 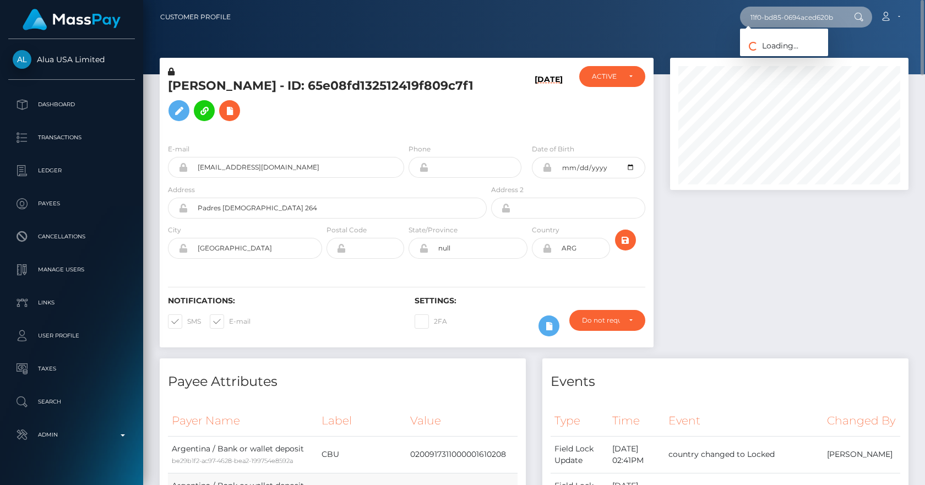 I want to click on p: Manage Users, so click(x=72, y=270).